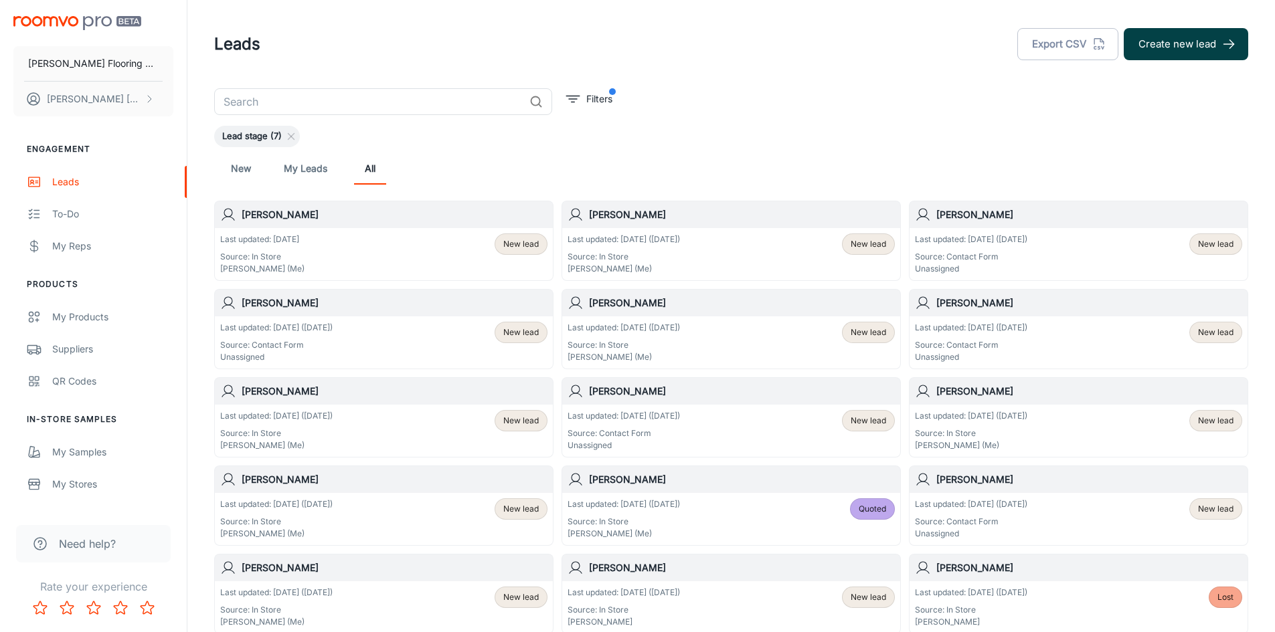 The height and width of the screenshot is (632, 1275). I want to click on button: Rate 4 star, so click(120, 608).